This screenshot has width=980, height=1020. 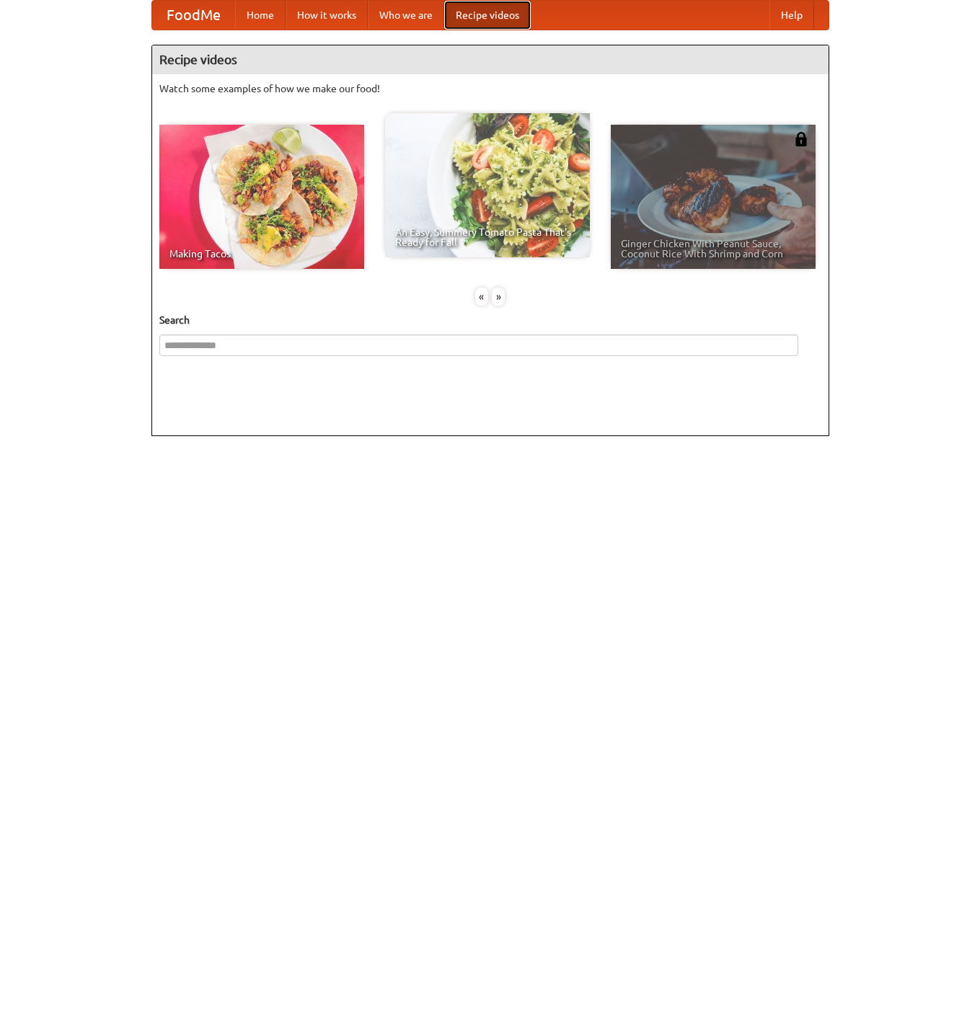 What do you see at coordinates (262, 254) in the screenshot?
I see `span: Making Tacos` at bounding box center [262, 254].